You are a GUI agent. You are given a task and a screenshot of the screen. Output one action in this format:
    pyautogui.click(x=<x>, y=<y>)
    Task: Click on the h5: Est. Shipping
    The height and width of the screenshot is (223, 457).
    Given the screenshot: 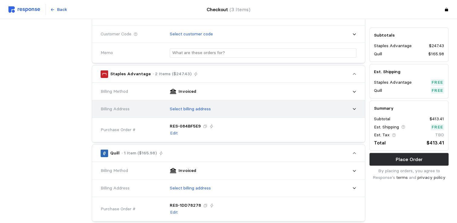 What is the action you would take?
    pyautogui.click(x=409, y=72)
    